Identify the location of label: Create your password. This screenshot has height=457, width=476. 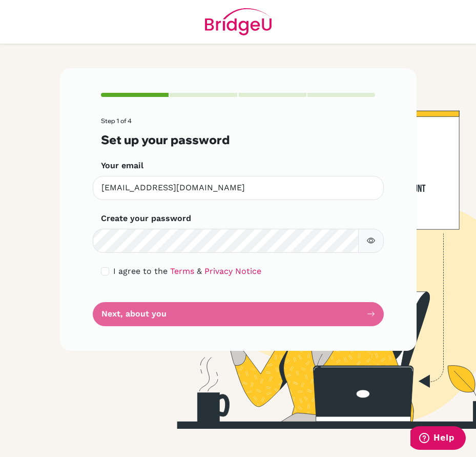
(146, 218).